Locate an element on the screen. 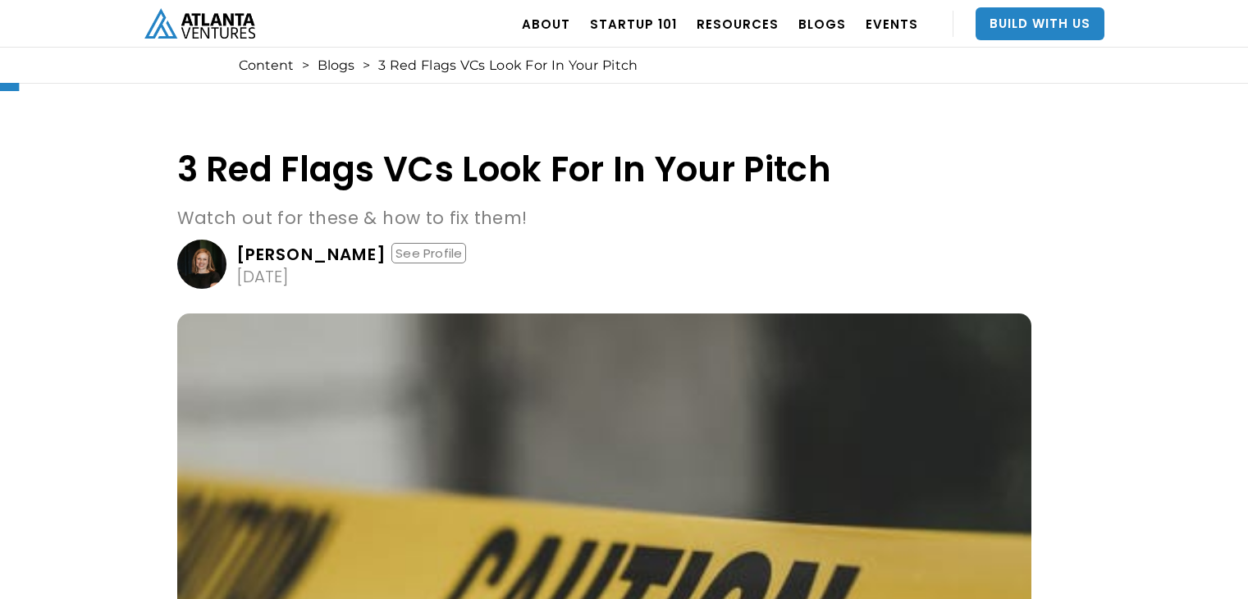  a: Content is located at coordinates (266, 66).